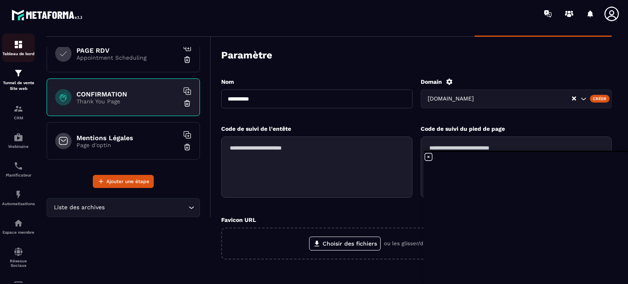 The width and height of the screenshot is (628, 284). I want to click on p: Espace membre, so click(18, 232).